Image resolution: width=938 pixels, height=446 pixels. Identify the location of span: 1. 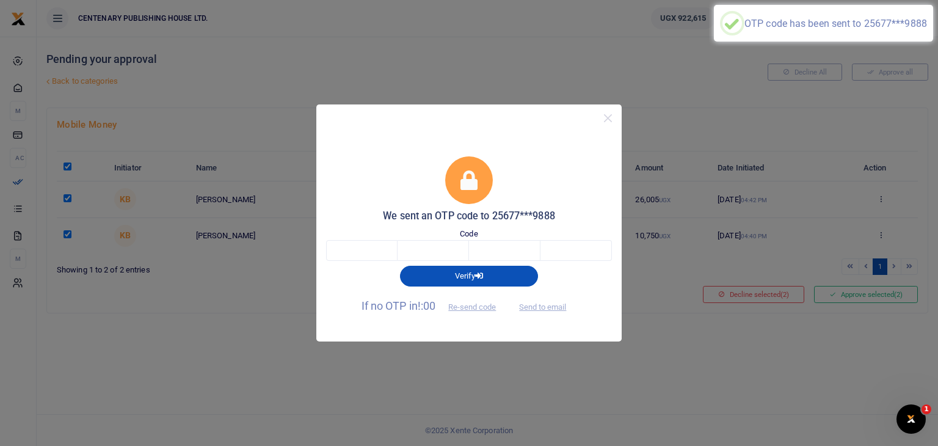
(926, 409).